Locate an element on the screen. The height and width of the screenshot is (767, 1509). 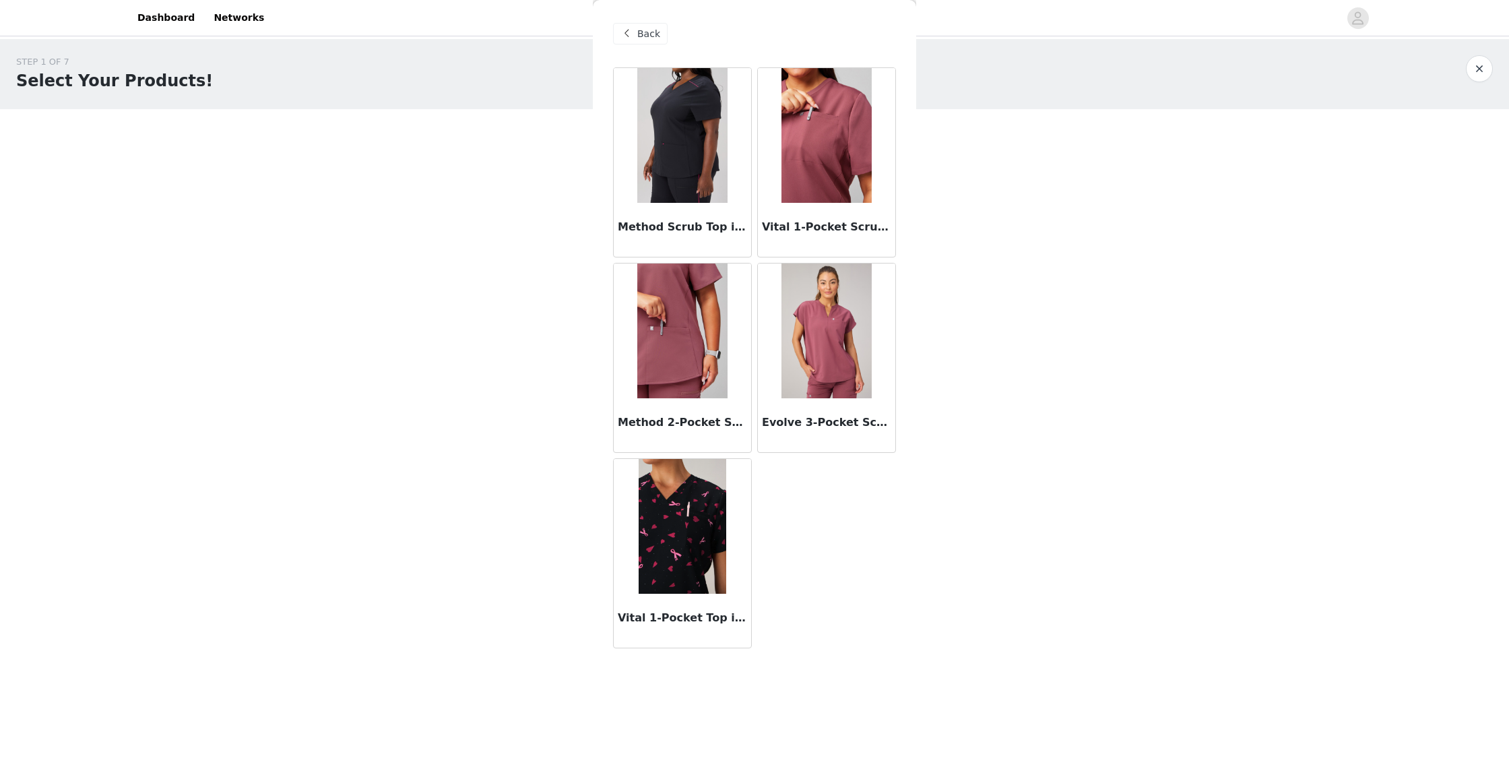
h3: Evolve 3-Pocket Scrub Top in Moonlight Mauve is located at coordinates (827, 422).